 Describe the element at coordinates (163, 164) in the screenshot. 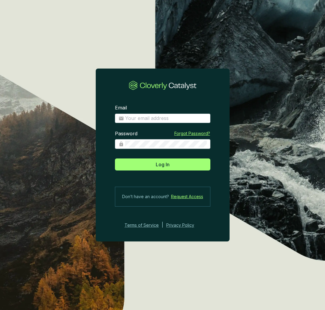

I see `span: Log In` at that location.